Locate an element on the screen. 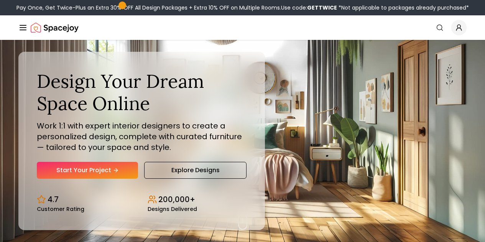 Image resolution: width=485 pixels, height=242 pixels. a: Start Your Project is located at coordinates (87, 170).